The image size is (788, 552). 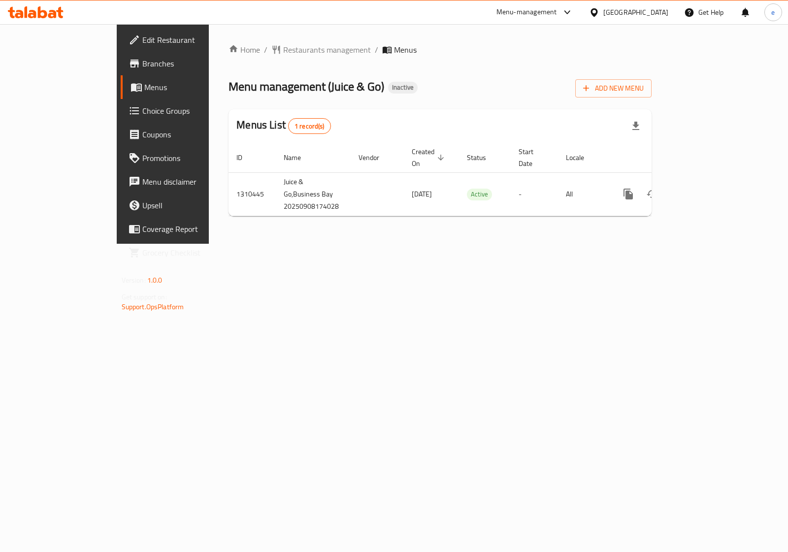 What do you see at coordinates (184, 64) in the screenshot?
I see `a: Branches` at bounding box center [184, 64].